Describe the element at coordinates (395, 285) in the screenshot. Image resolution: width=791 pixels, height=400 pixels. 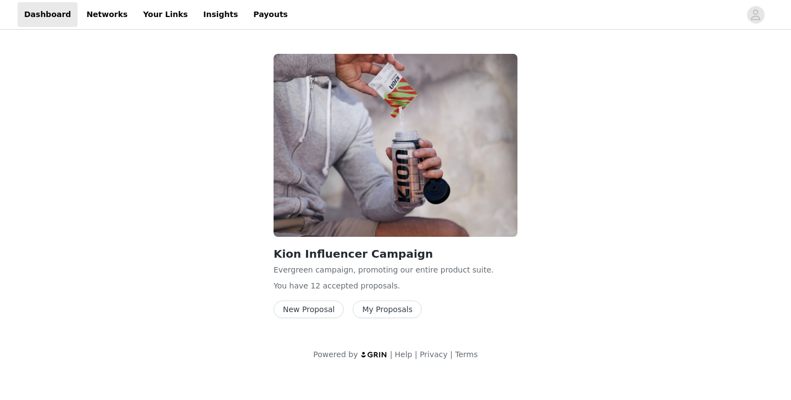
I see `span: s` at that location.